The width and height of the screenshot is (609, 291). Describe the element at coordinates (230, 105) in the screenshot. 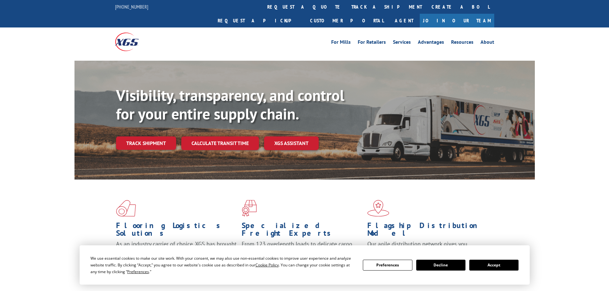

I see `b: Visibility, transparency, and control for your entire supply chain.` at that location.